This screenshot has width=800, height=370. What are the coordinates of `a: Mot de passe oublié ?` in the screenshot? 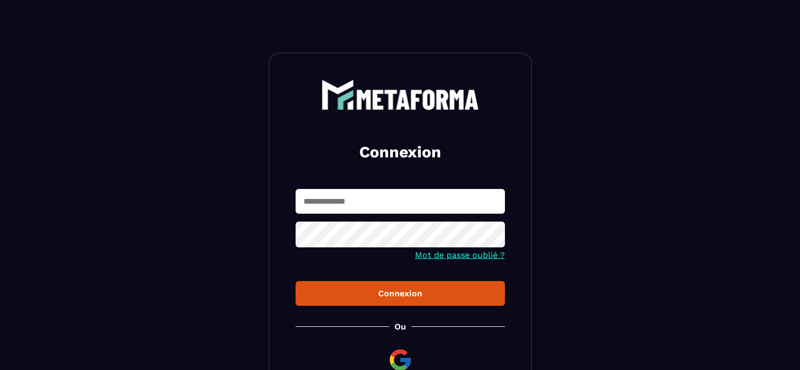 It's located at (460, 254).